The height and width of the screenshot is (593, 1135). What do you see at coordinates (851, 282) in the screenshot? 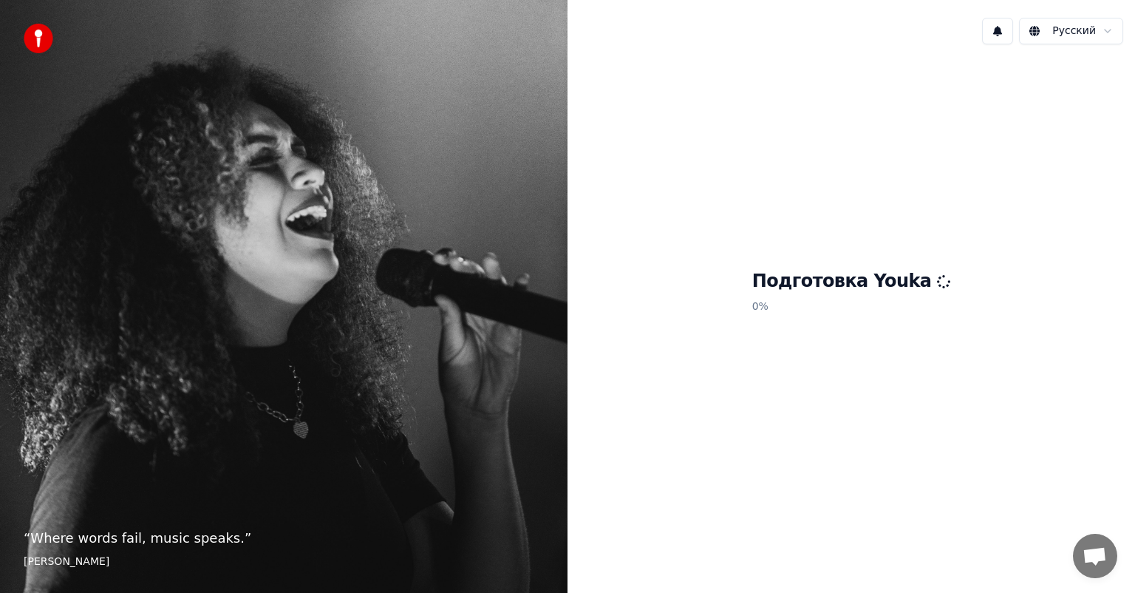
I see `h1: Подготовка Youka` at bounding box center [851, 282].